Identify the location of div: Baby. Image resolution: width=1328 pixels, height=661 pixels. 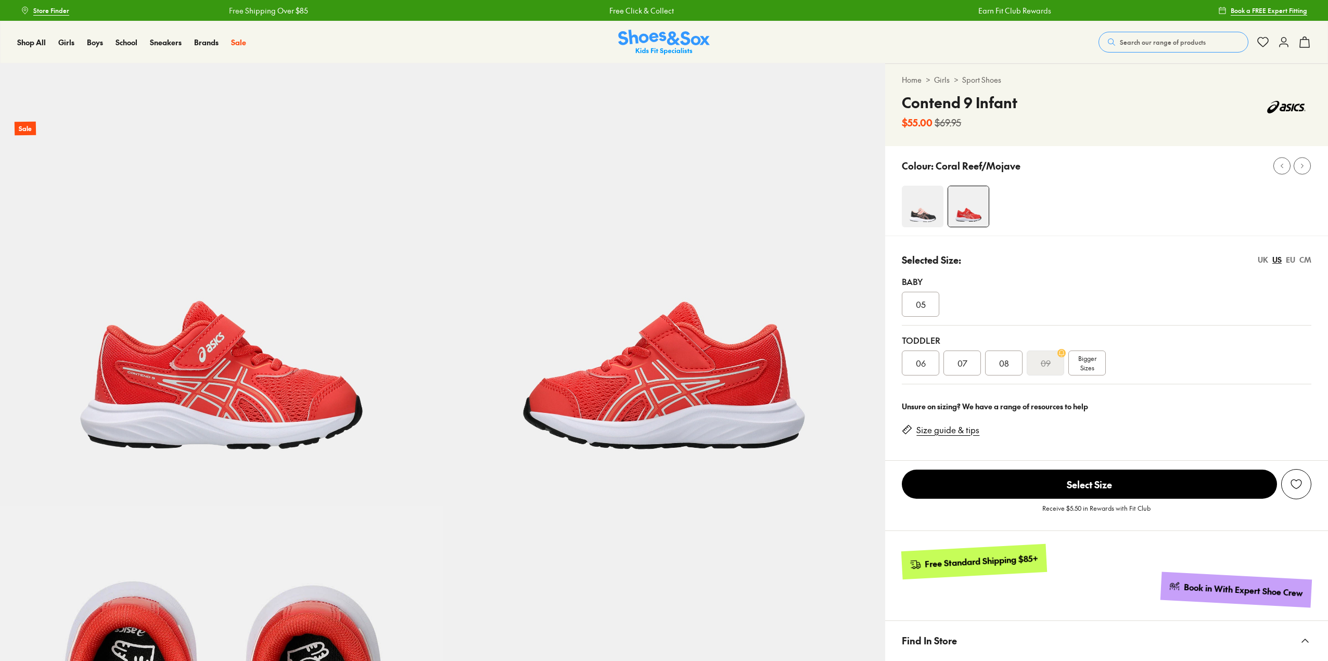
(1106, 281).